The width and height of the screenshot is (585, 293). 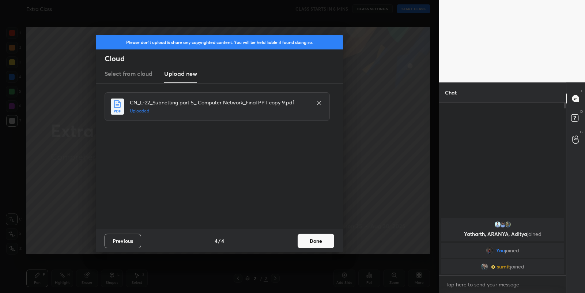 I want to click on span: sumit, so click(x=504, y=266).